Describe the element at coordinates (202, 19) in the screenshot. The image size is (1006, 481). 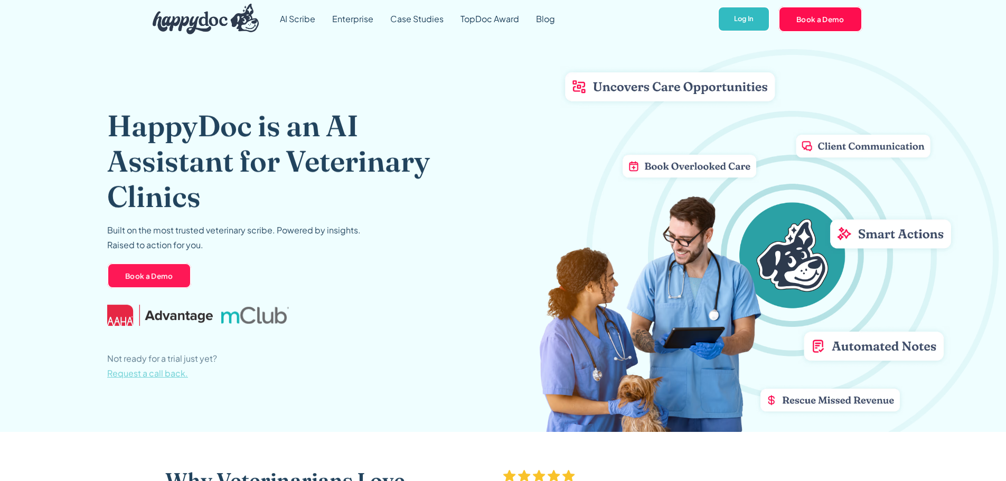
I see `a: home` at that location.